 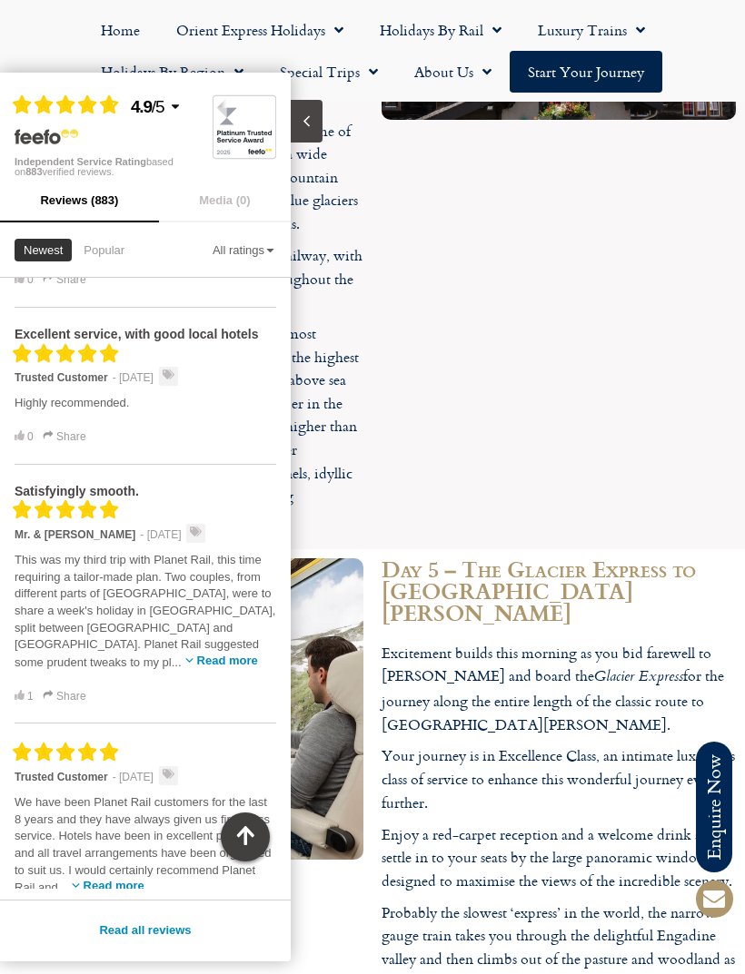 What do you see at coordinates (591, 30) in the screenshot?
I see `a: Luxury Trains` at bounding box center [591, 30].